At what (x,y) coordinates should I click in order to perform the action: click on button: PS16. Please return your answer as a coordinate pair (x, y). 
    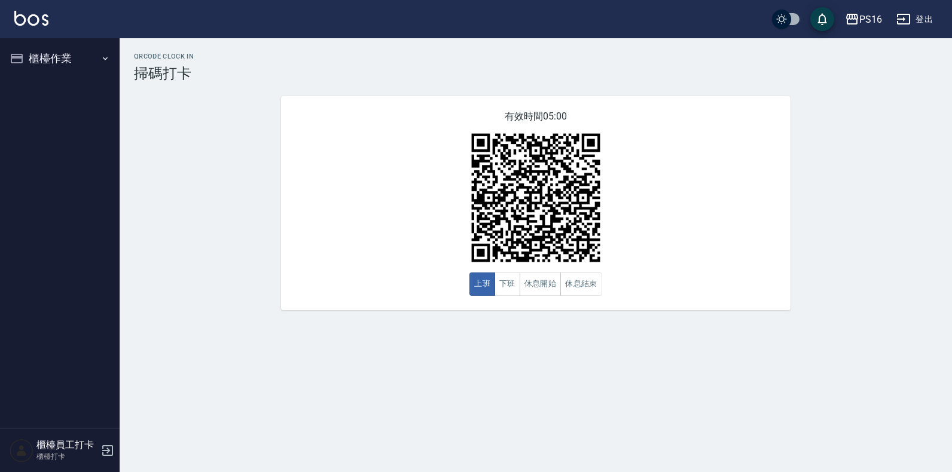
    Looking at the image, I should click on (863, 19).